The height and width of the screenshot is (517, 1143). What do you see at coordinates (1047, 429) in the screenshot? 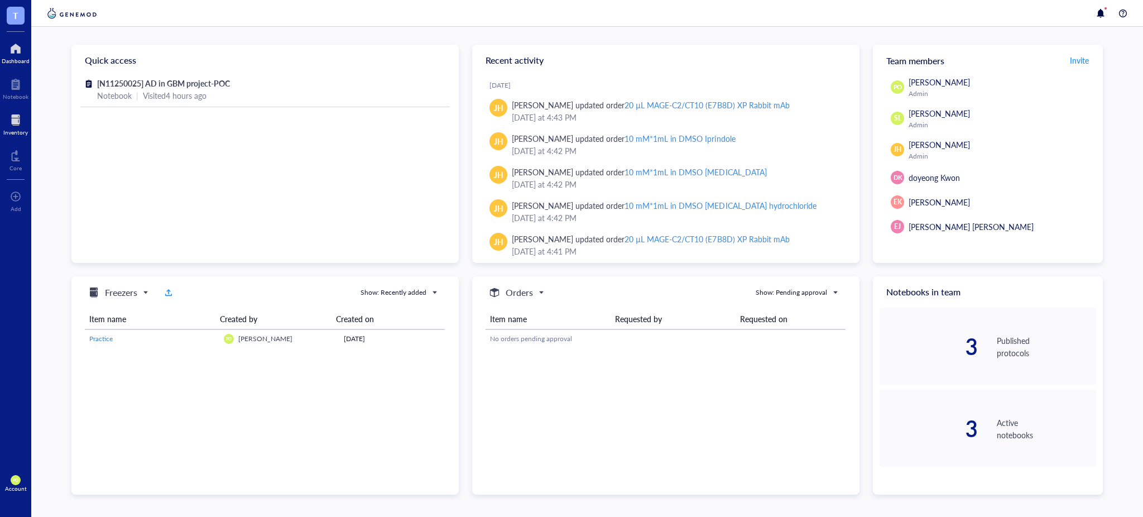
I see `div: Active notebooks` at bounding box center [1047, 429].